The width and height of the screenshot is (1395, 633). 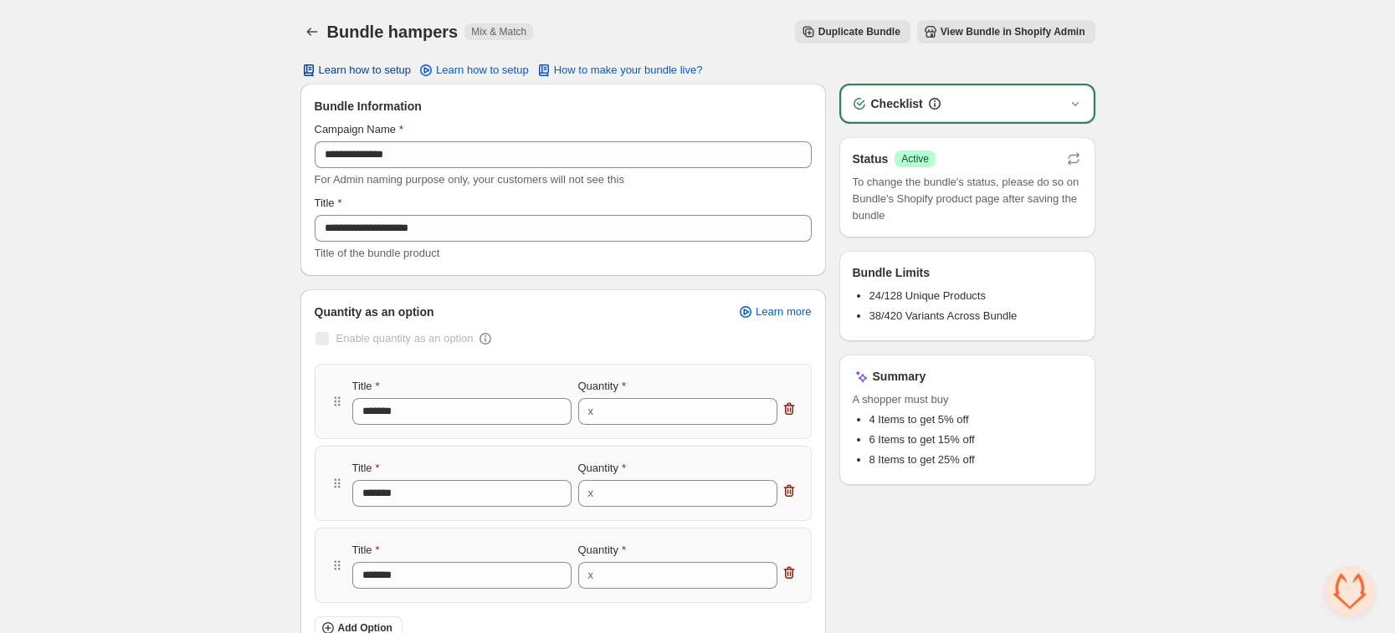 What do you see at coordinates (976, 460) in the screenshot?
I see `li: 8 Items to get 25% off` at bounding box center [976, 460].